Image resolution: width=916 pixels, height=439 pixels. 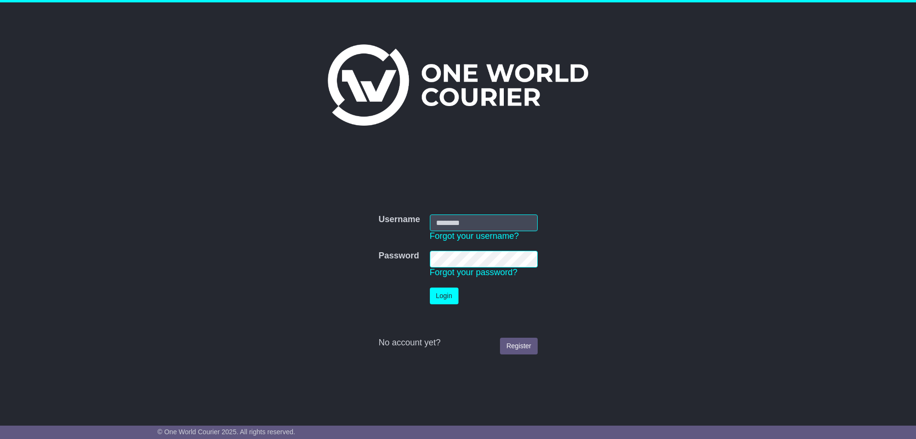 What do you see at coordinates (458, 85) in the screenshot?
I see `img: One World` at bounding box center [458, 85].